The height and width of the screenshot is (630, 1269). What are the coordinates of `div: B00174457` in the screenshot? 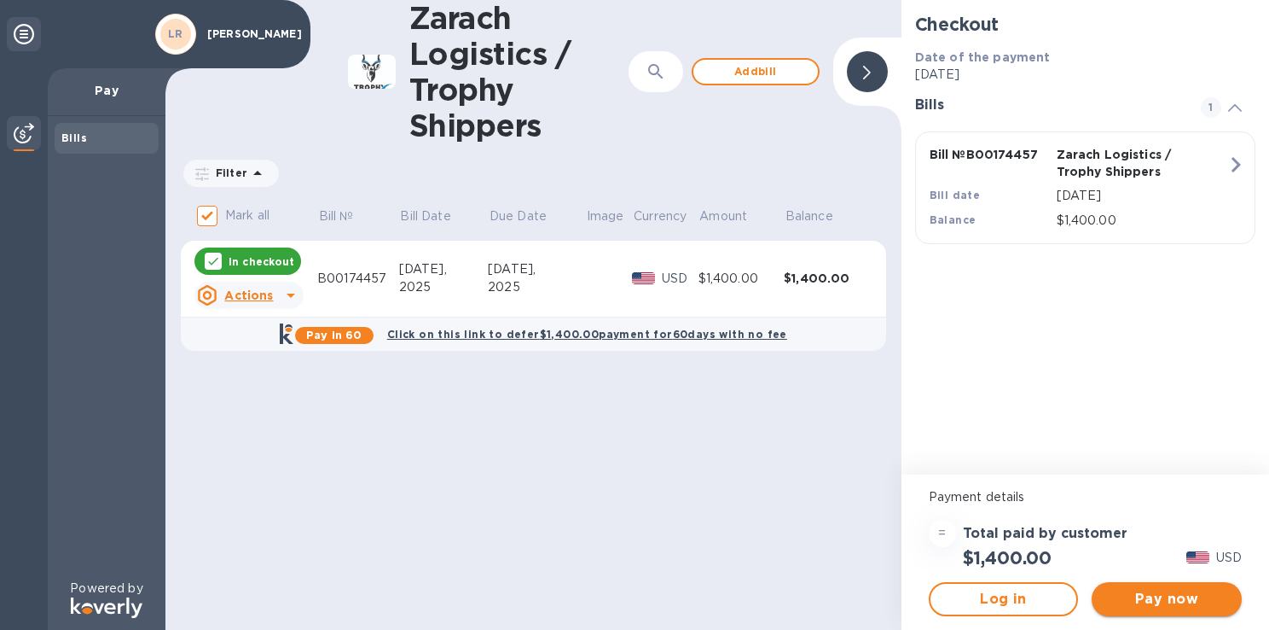 It's located at (358, 278).